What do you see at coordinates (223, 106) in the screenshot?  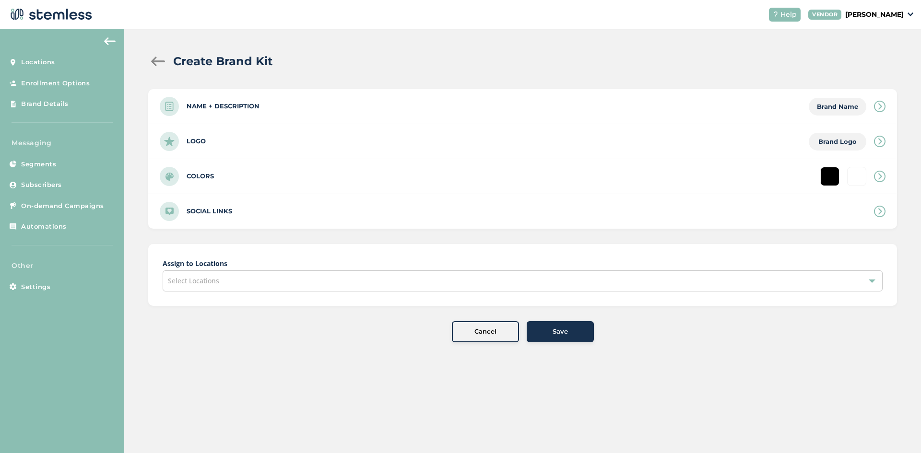 I see `label: Name + Description` at bounding box center [223, 106].